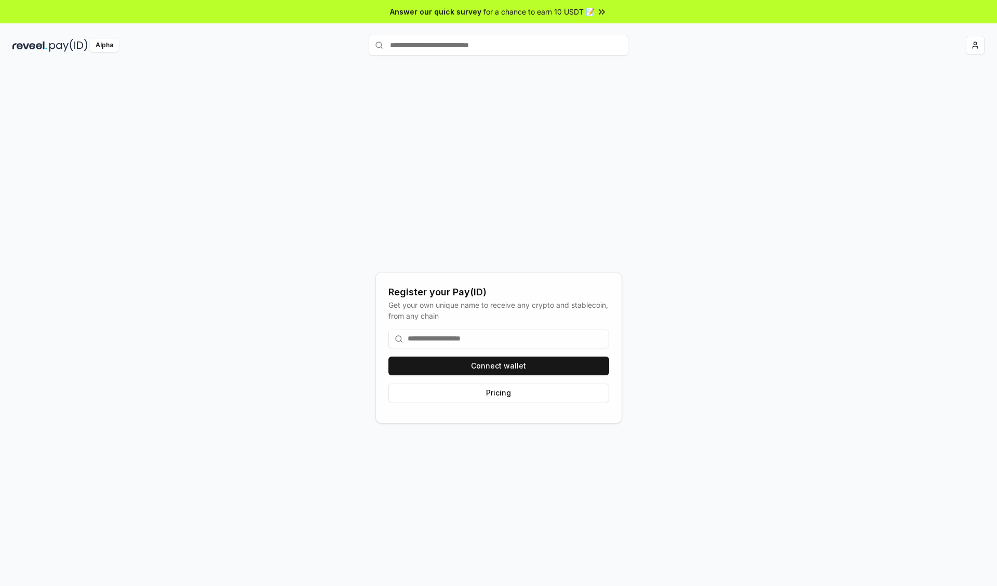 This screenshot has height=586, width=997. I want to click on span: for a chance to earn 10 USDT 📝, so click(539, 11).